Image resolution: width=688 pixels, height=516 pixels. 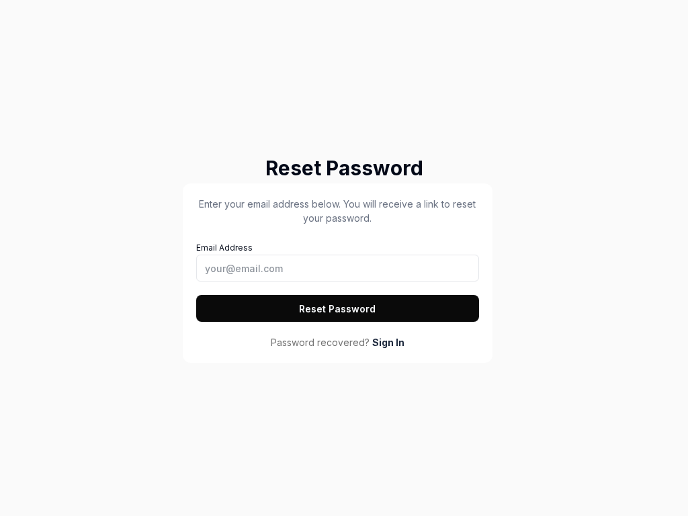 What do you see at coordinates (344, 168) in the screenshot?
I see `h2: Reset Password` at bounding box center [344, 168].